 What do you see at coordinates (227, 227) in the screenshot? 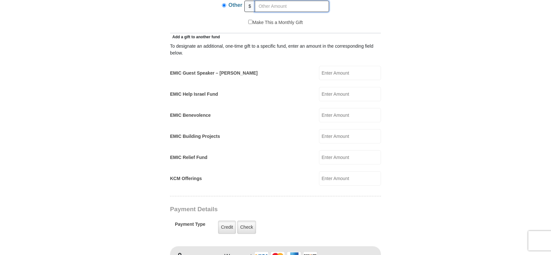
I see `label: Credit` at bounding box center [227, 227].